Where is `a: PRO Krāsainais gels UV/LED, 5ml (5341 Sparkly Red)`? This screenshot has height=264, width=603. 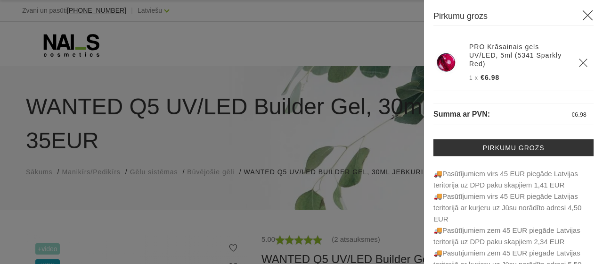 a: PRO Krāsainais gels UV/LED, 5ml (5341 Sparkly Red) is located at coordinates (519, 55).